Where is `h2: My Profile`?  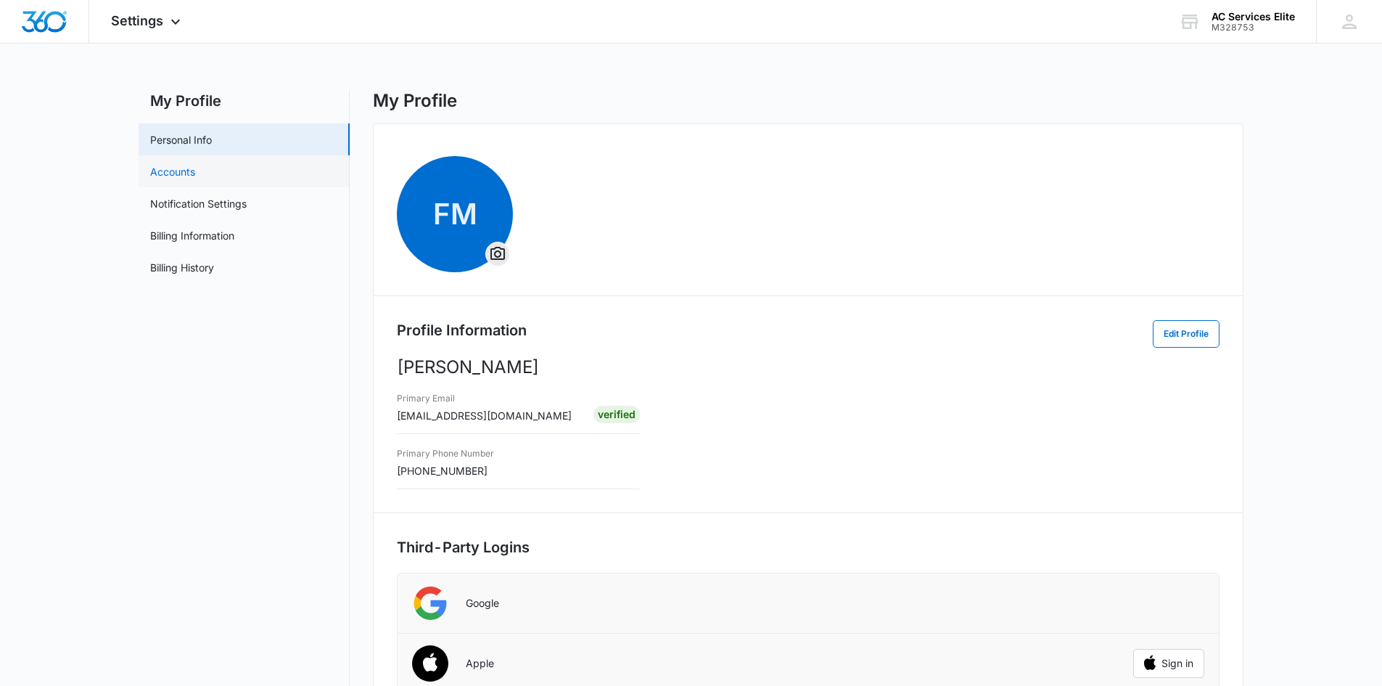
h2: My Profile is located at coordinates (244, 101).